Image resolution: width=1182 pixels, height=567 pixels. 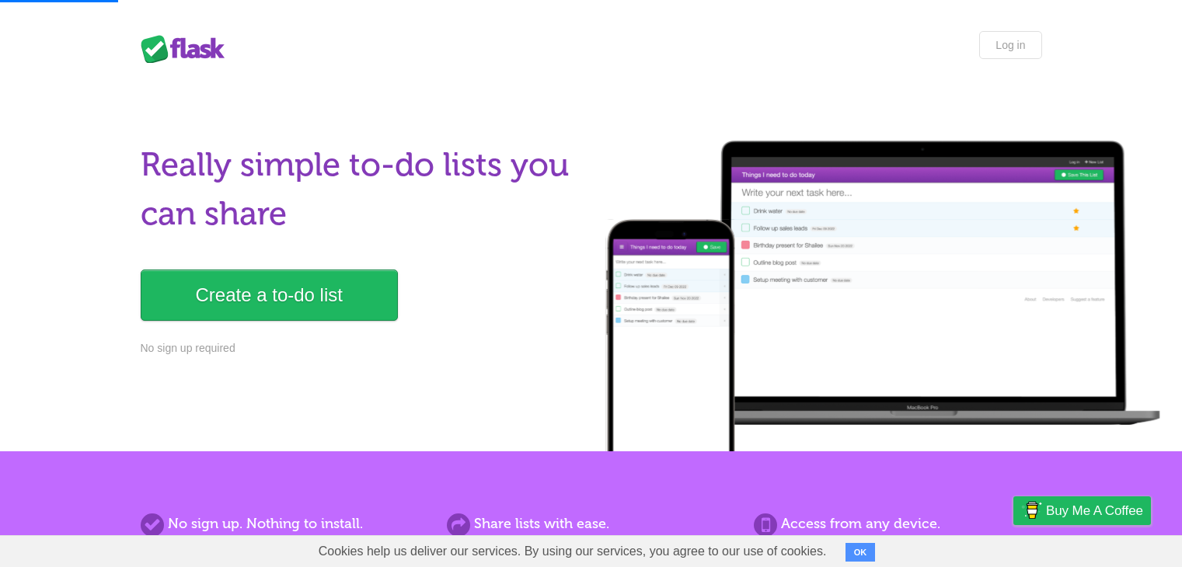 I want to click on img: Buy me a coffee, so click(x=1032, y=511).